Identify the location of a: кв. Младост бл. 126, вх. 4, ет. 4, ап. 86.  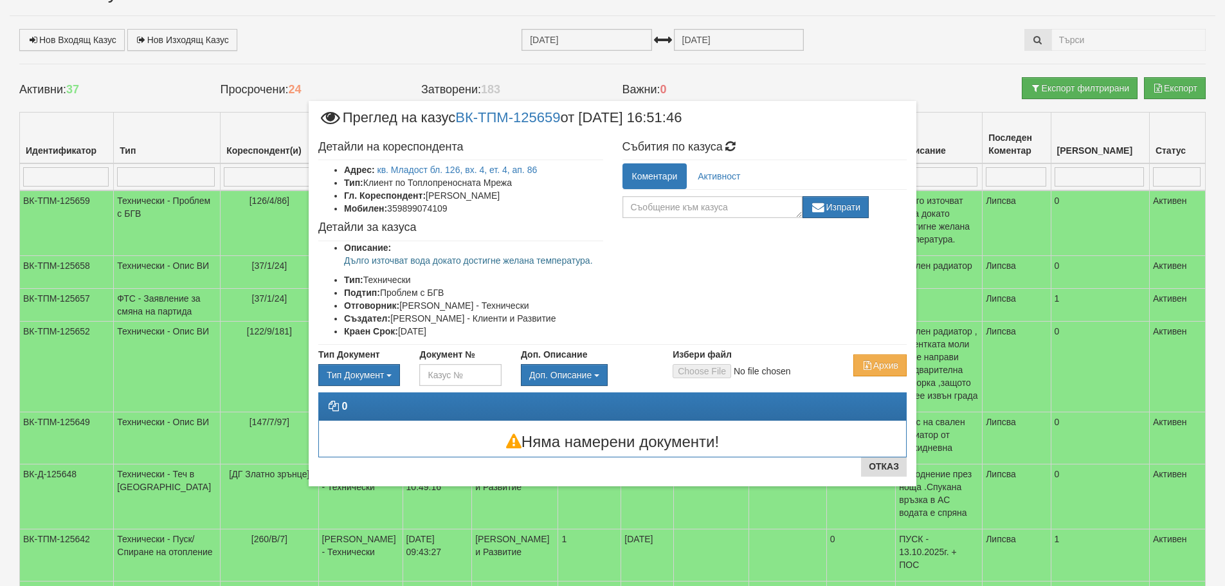
(457, 170).